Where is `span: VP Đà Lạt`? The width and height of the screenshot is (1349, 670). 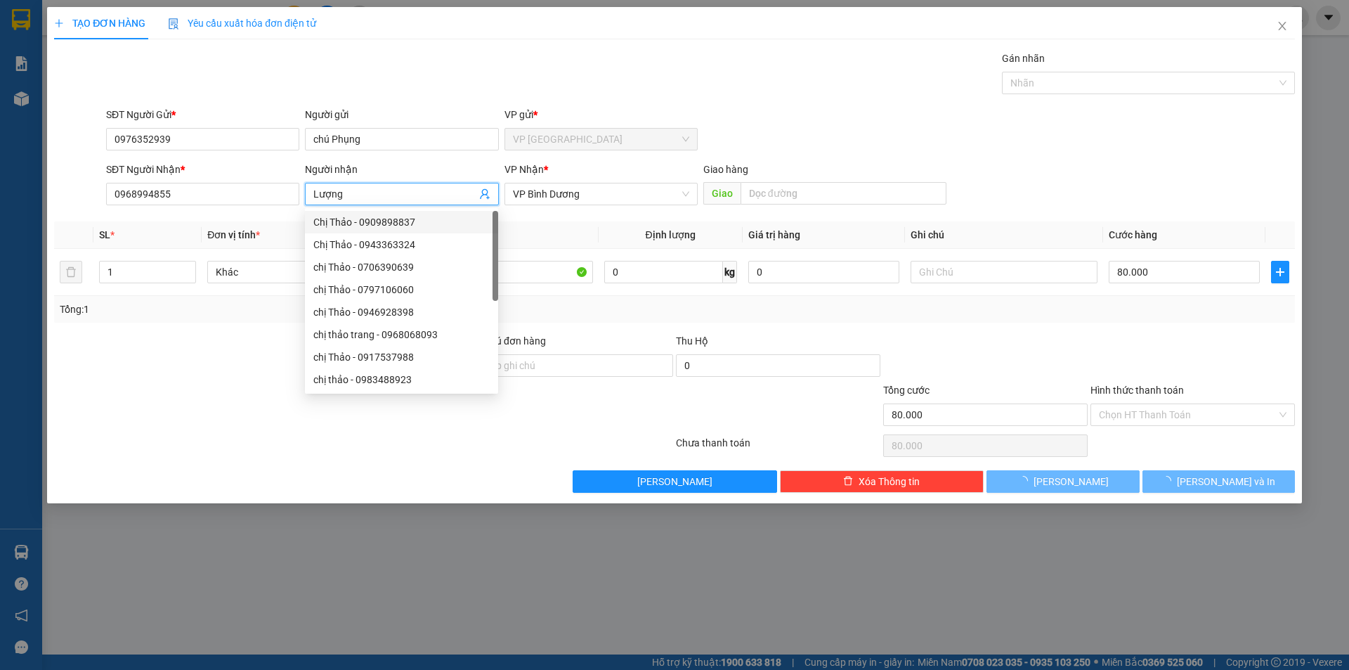
span: VP Đà Lạt is located at coordinates (601, 139).